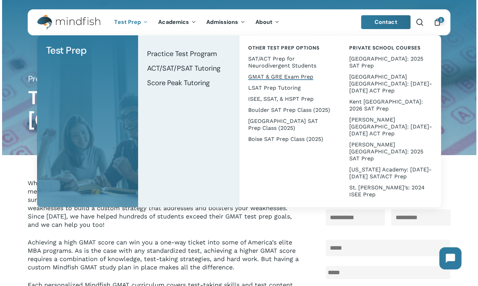 The height and width of the screenshot is (286, 478). What do you see at coordinates (290, 139) in the screenshot?
I see `a: Boise SAT Prep Class (2025)` at bounding box center [290, 139].